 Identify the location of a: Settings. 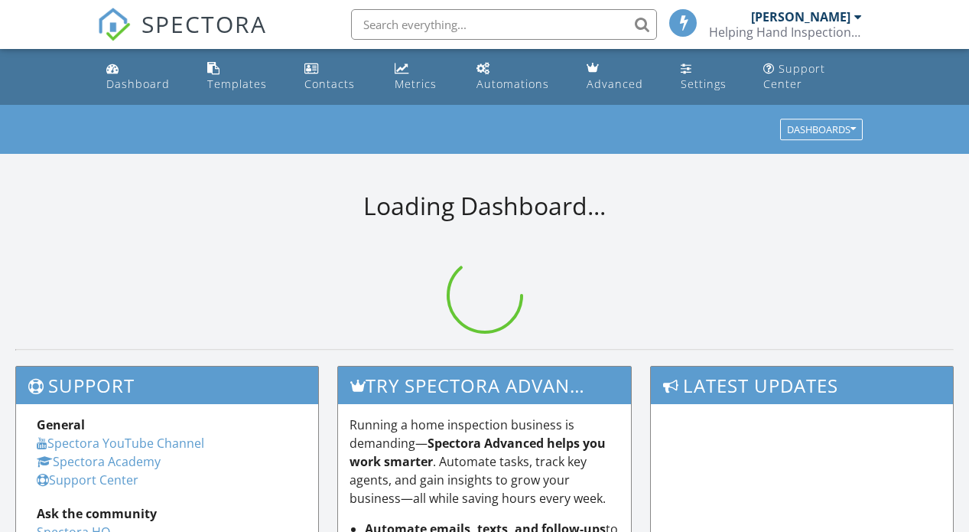
(710, 77).